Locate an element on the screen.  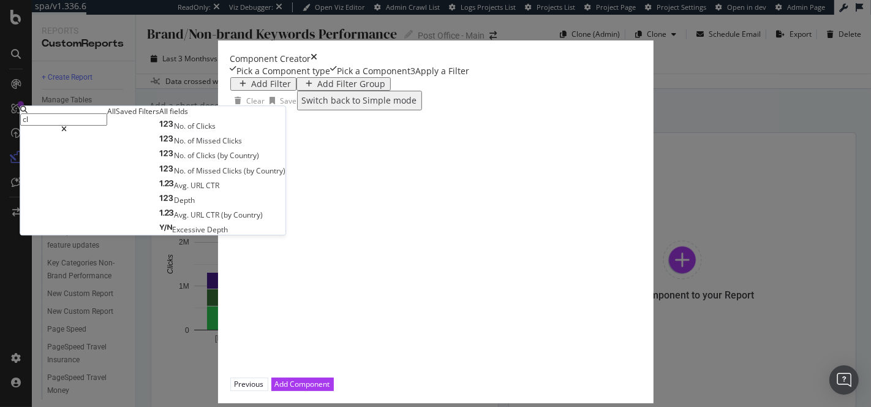
div: Pick a Component is located at coordinates (374, 71).